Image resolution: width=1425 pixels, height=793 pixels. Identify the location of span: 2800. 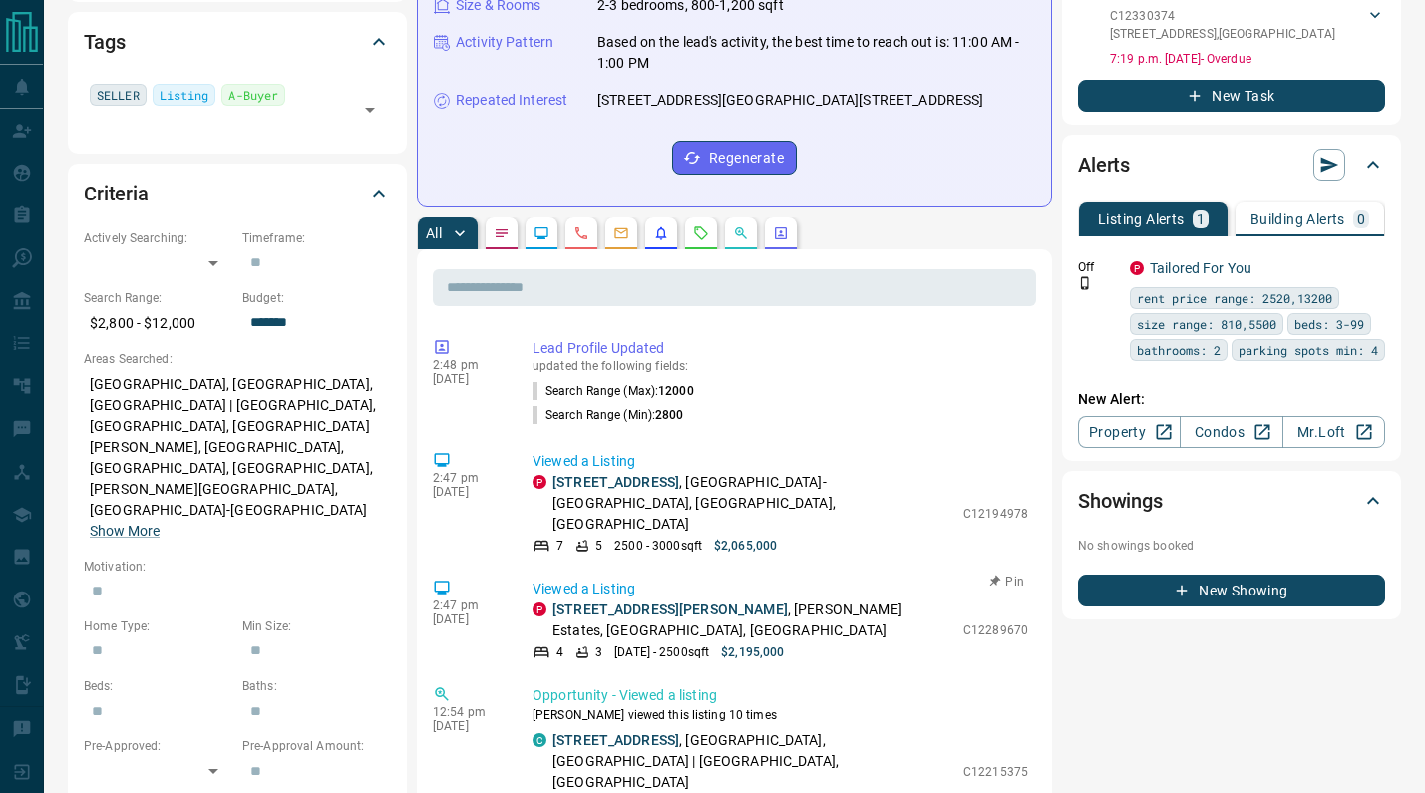
(669, 415).